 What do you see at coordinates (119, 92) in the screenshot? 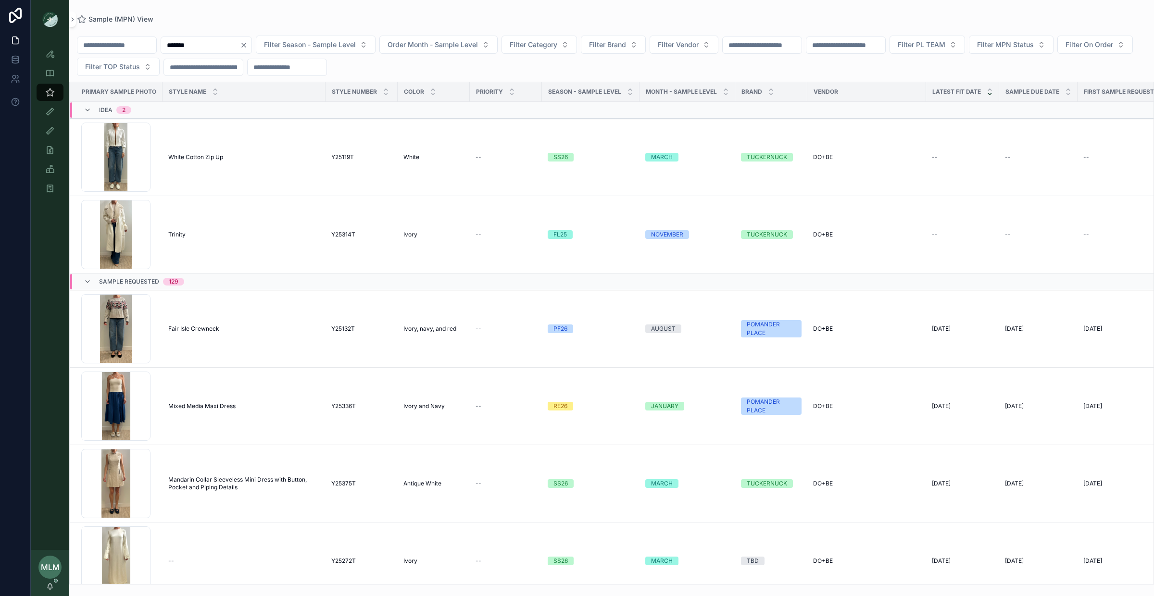
I see `span: PRIMARY SAMPLE PHOTO` at bounding box center [119, 92].